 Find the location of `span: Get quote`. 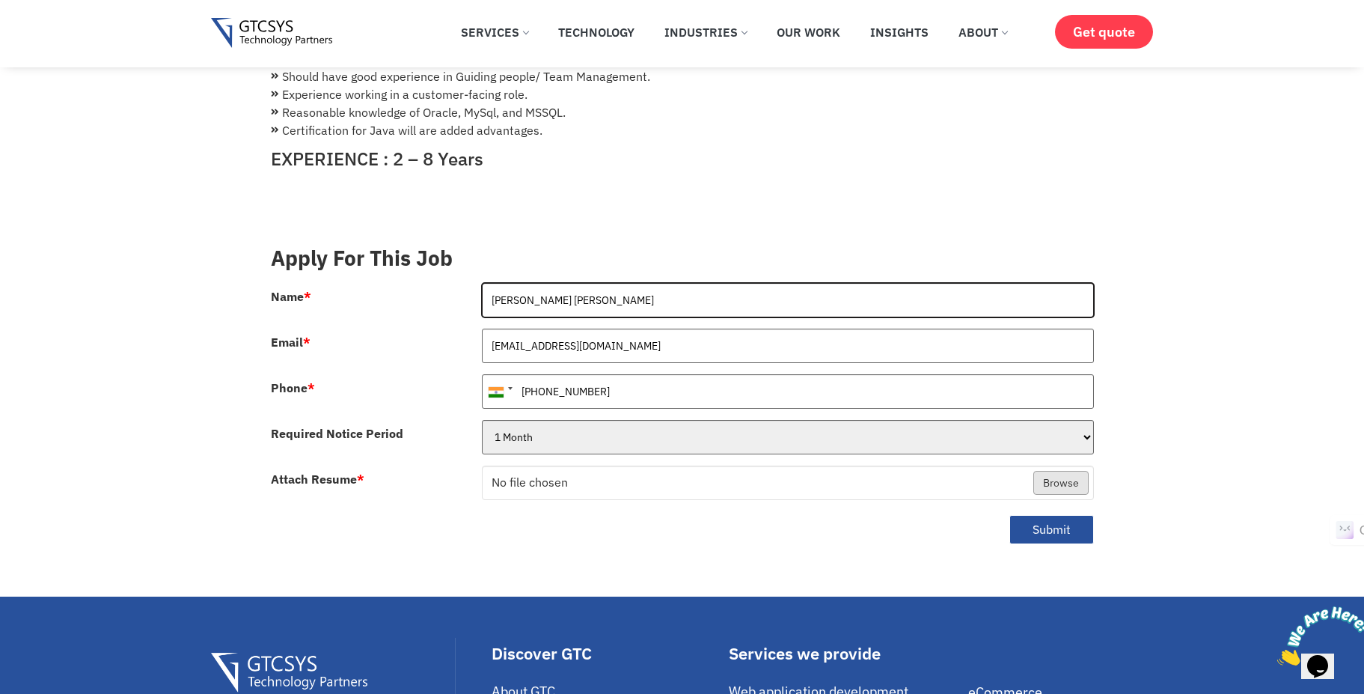

span: Get quote is located at coordinates (1103, 31).